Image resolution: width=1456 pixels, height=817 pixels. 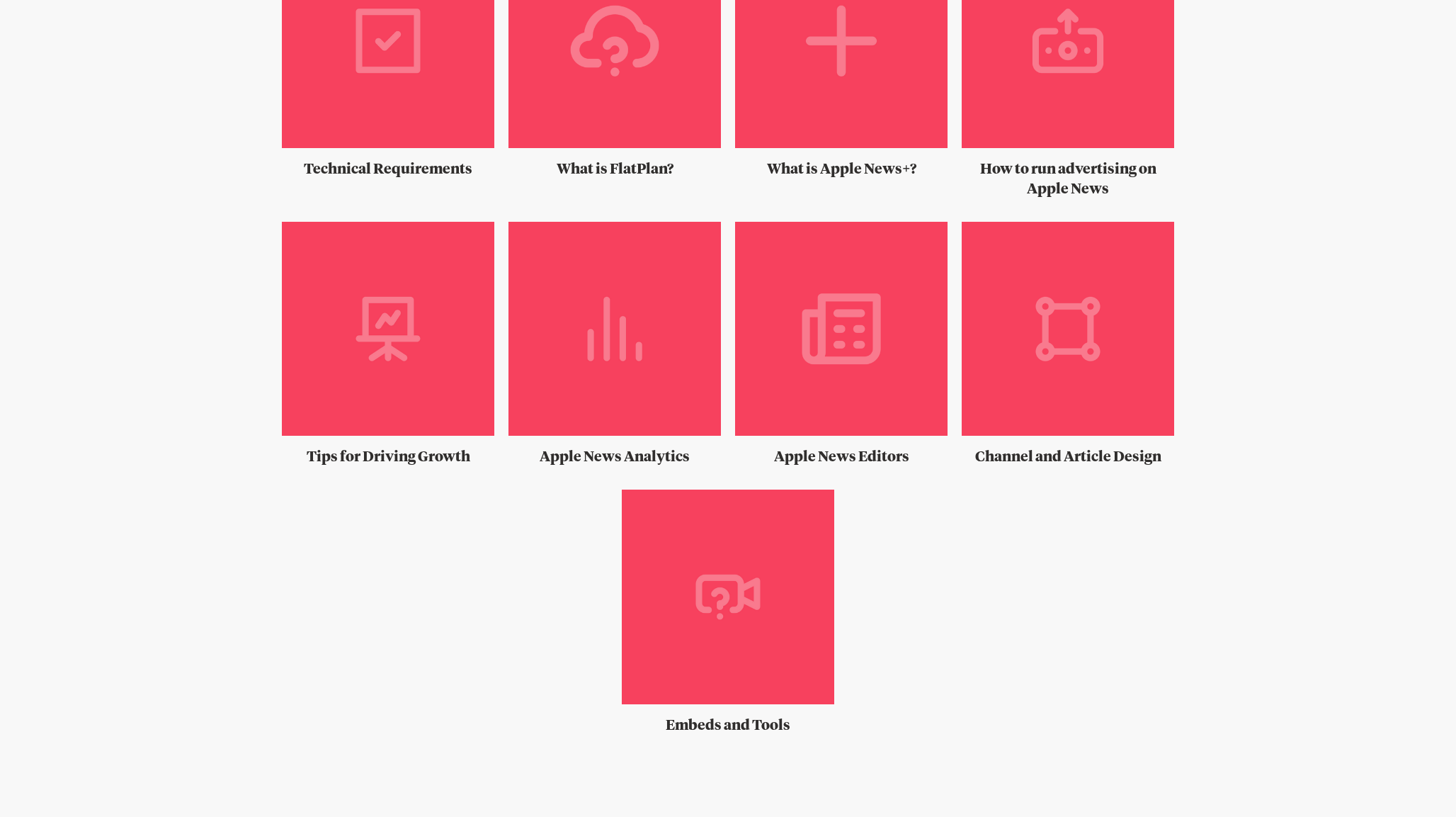 I want to click on h2: What is FlatPlan?, so click(x=615, y=170).